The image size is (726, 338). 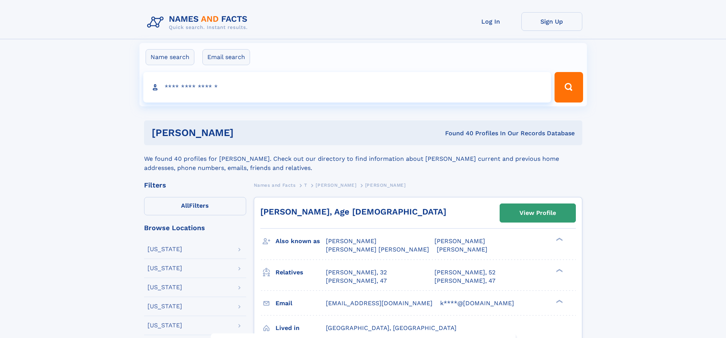 What do you see at coordinates (305, 185) in the screenshot?
I see `span: T` at bounding box center [305, 185].